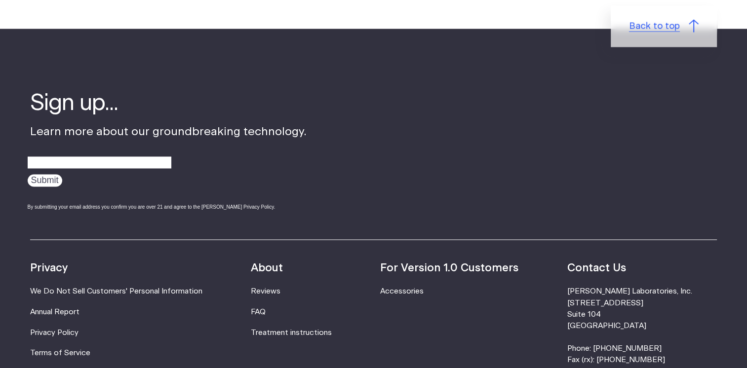 This screenshot has height=368, width=747. I want to click on a: Annual Report, so click(55, 312).